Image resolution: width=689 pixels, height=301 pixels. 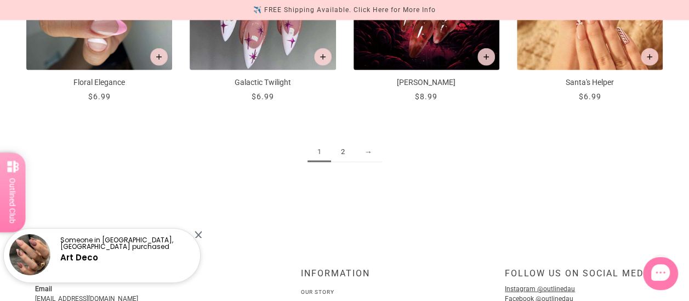 What do you see at coordinates (79, 257) in the screenshot?
I see `a: Art Deco` at bounding box center [79, 257].